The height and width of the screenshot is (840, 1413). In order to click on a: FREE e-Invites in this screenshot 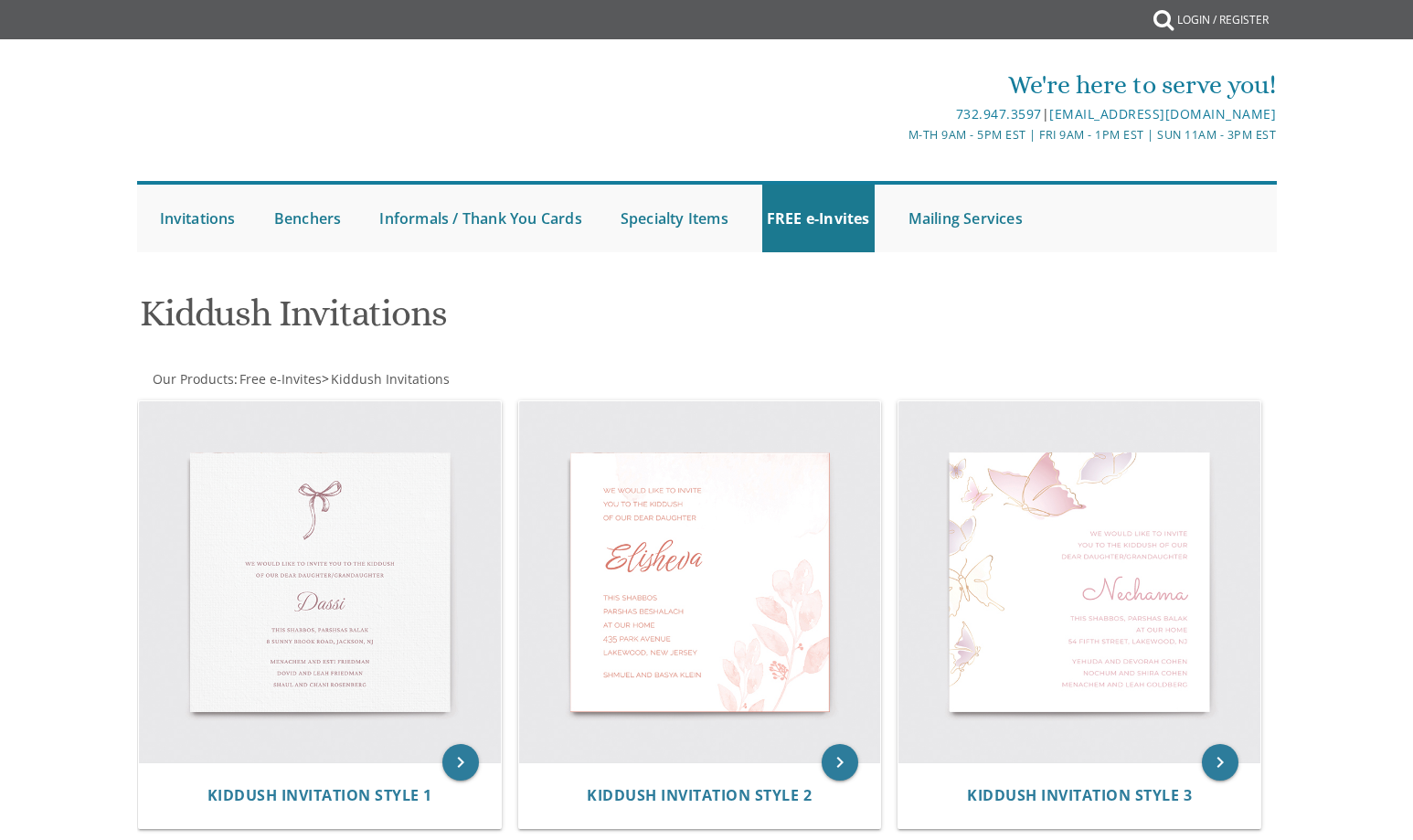, I will do `click(818, 218)`.